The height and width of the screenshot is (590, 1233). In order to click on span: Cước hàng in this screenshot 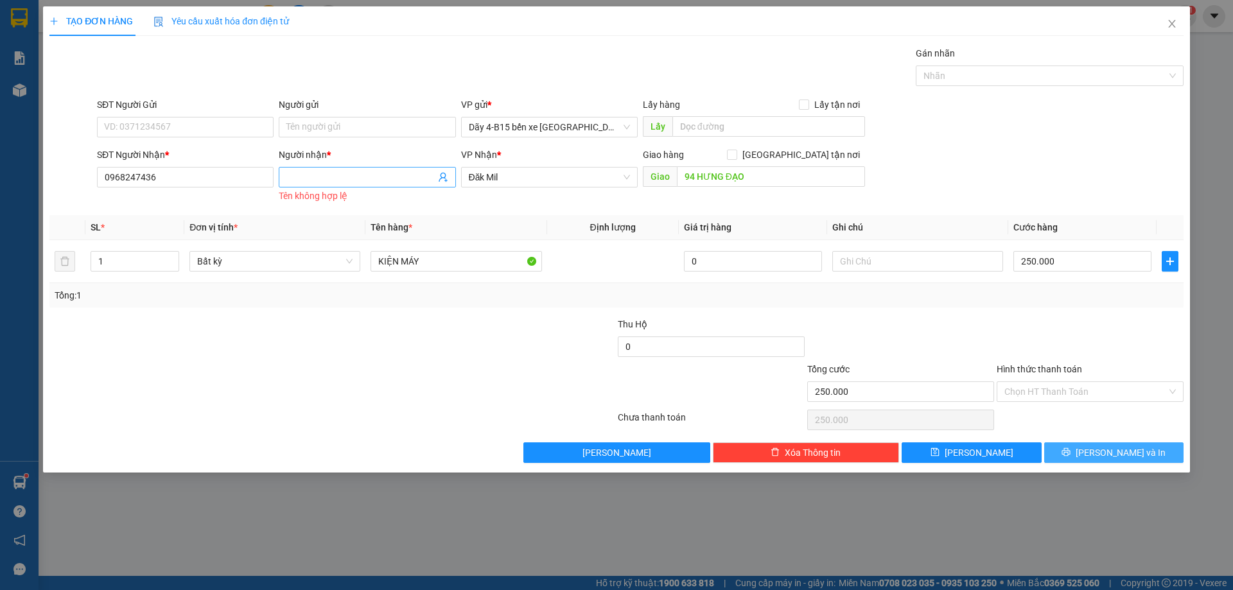, I will do `click(1035, 227)`.